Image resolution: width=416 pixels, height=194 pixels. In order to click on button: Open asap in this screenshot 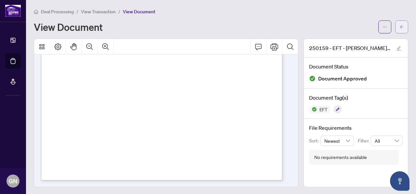, I will do `click(400, 181)`.